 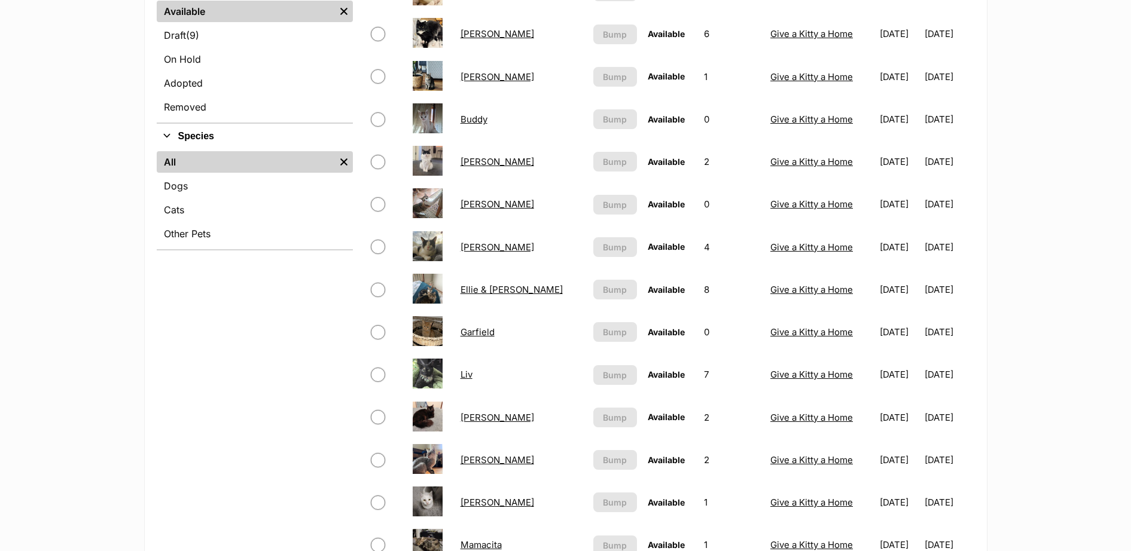 I want to click on a: On Hold, so click(x=255, y=59).